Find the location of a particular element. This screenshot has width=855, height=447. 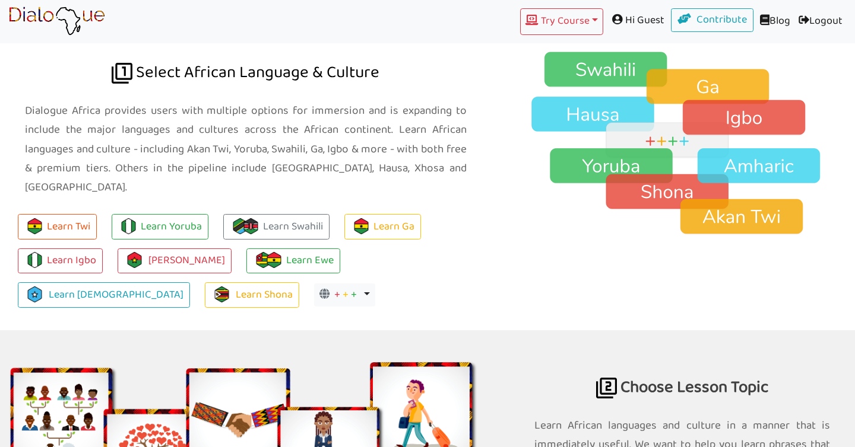

p: Dialogue Africa provides users with multiple options for immersion and is expanding to include th... is located at coordinates (246, 149).